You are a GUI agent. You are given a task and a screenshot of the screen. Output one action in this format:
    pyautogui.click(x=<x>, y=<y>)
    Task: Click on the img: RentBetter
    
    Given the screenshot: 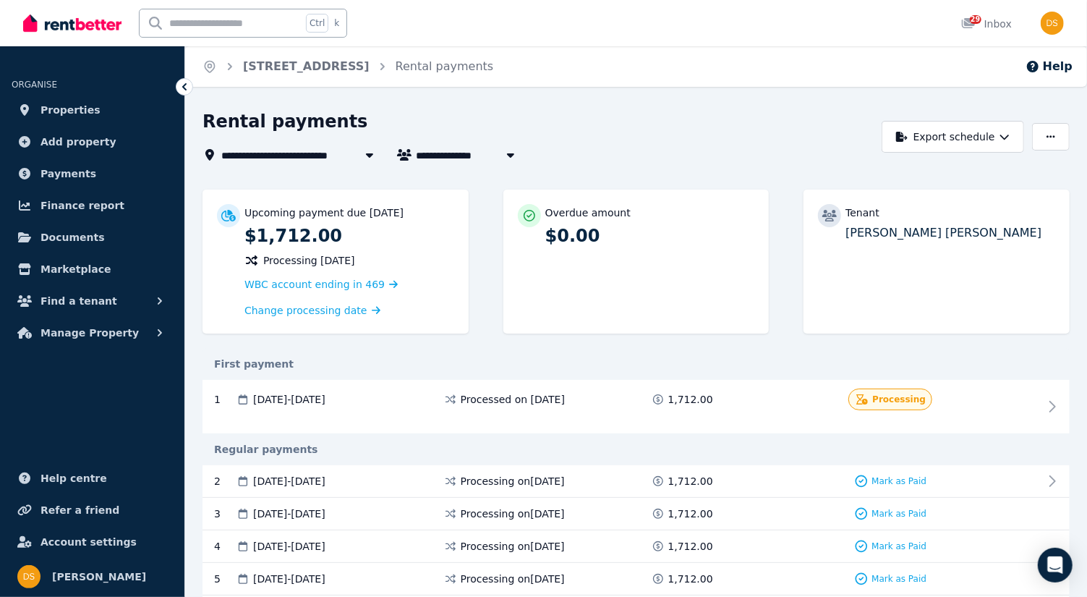 What is the action you would take?
    pyautogui.click(x=72, y=23)
    